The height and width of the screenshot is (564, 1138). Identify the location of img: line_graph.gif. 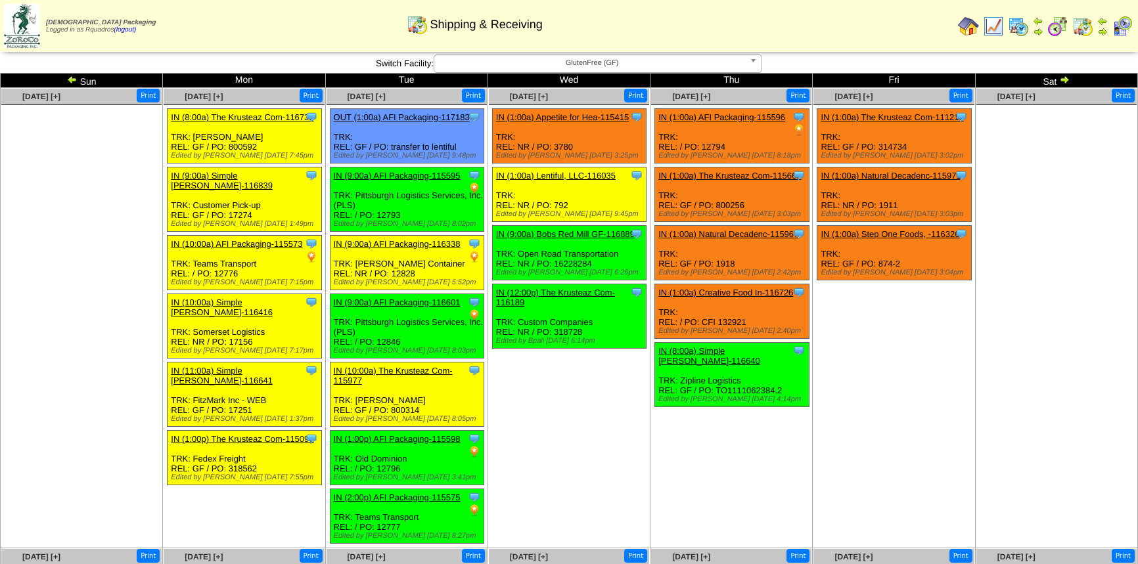
(994, 26).